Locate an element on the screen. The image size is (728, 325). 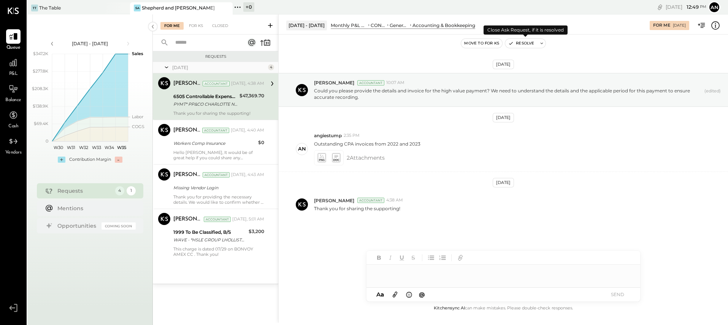
p: Outstanding CPA invoices from 2022 and 2023 is located at coordinates (367, 144).